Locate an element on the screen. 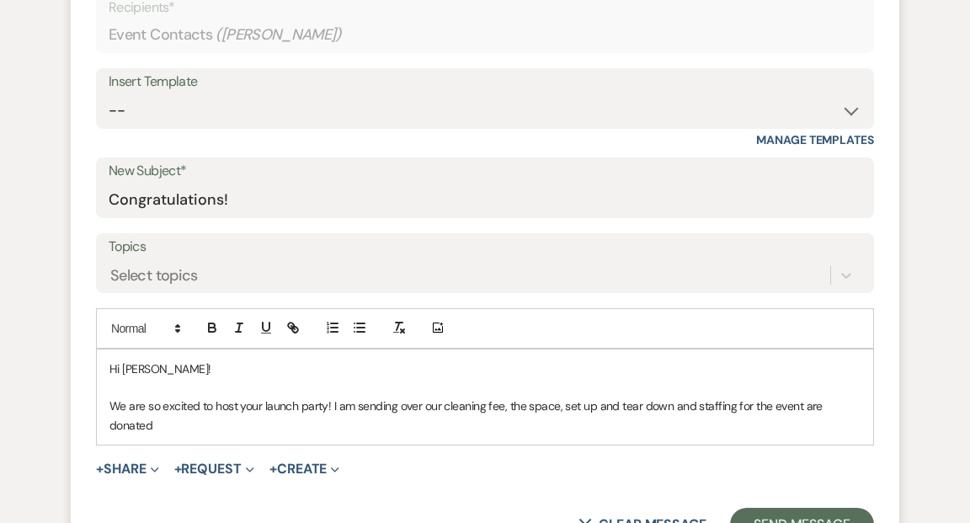 The height and width of the screenshot is (523, 970). button: Share is located at coordinates (127, 469).